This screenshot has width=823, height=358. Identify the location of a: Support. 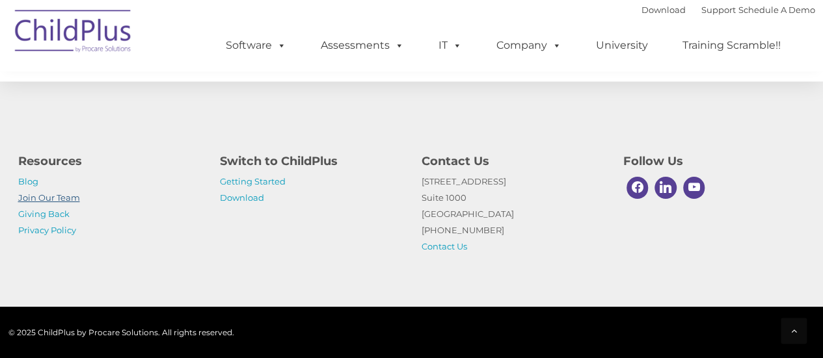
(718, 10).